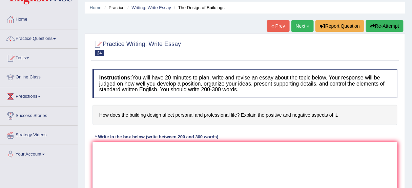  What do you see at coordinates (156, 137) in the screenshot?
I see `div: * Write in the box below (write between 200 and 300 words)` at bounding box center [156, 137].